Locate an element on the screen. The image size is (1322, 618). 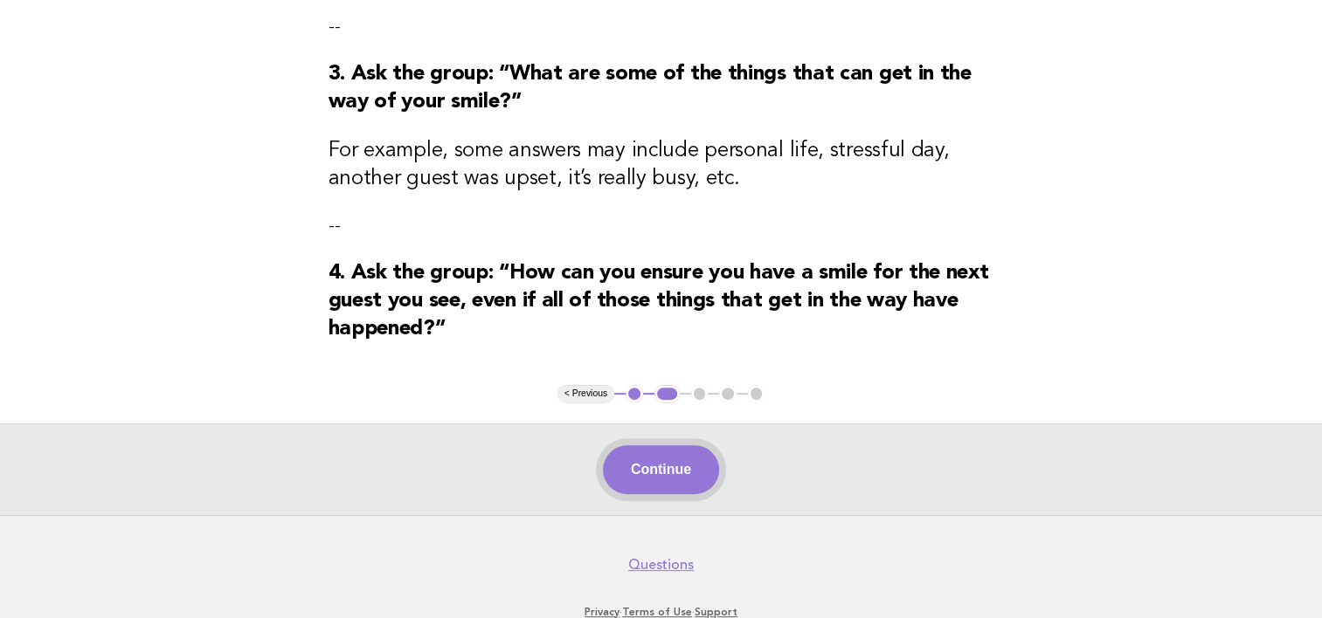
a: Privacy is located at coordinates (602, 612).